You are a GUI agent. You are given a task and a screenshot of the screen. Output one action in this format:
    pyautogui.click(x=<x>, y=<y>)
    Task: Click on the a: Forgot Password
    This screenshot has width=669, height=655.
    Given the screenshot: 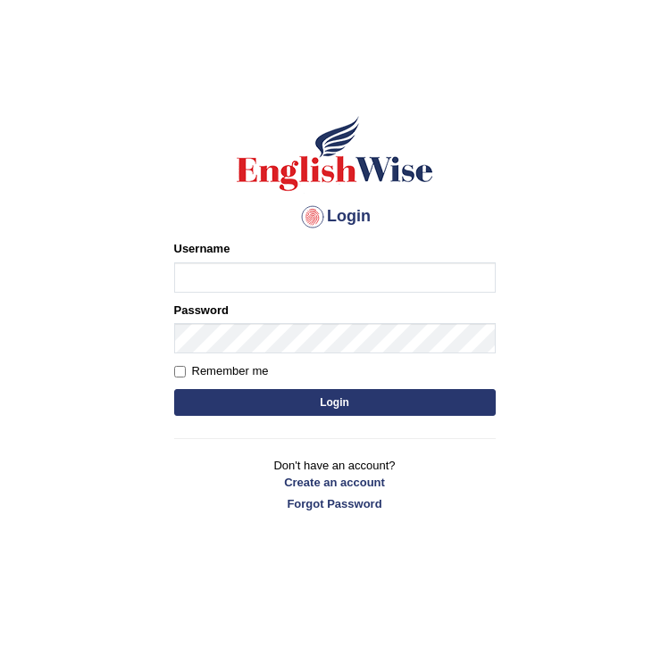 What is the action you would take?
    pyautogui.click(x=335, y=504)
    